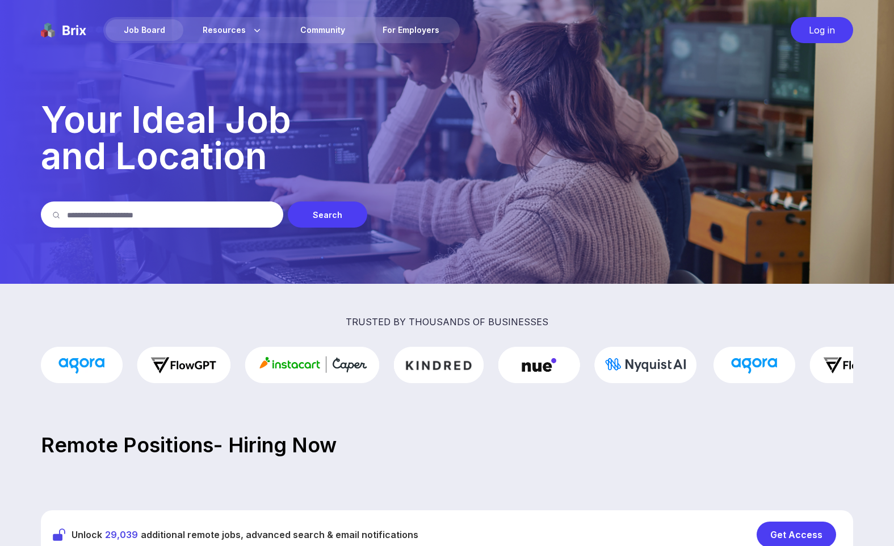  I want to click on a: For Employers, so click(411, 30).